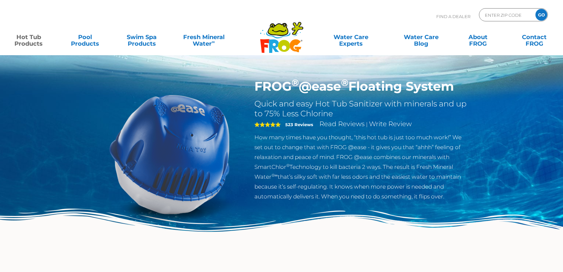 This screenshot has height=272, width=563. I want to click on h2: Quick and easy Hot Tub Sanitizer with minerals and up to 75% Less Chlorine, so click(362, 109).